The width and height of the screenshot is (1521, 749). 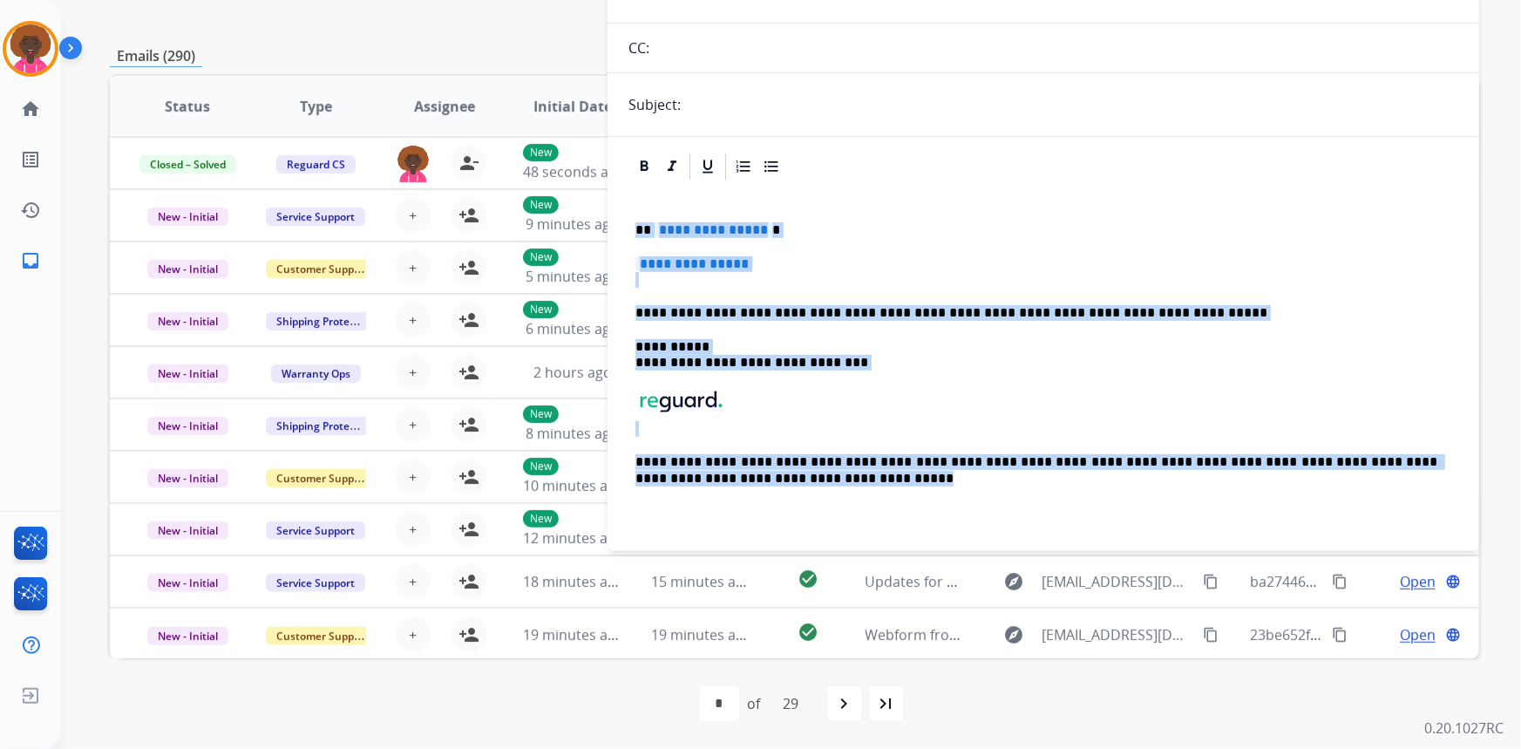 I want to click on span: 23be652f-b710-4093-a281-564642fbbd12, so click(x=1382, y=634).